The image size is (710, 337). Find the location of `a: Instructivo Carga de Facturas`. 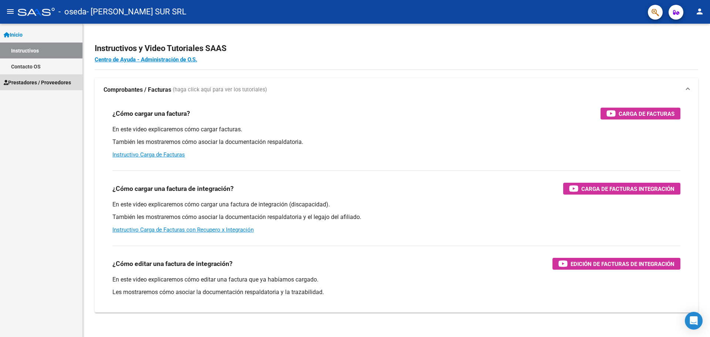

a: Instructivo Carga de Facturas is located at coordinates (149, 155).